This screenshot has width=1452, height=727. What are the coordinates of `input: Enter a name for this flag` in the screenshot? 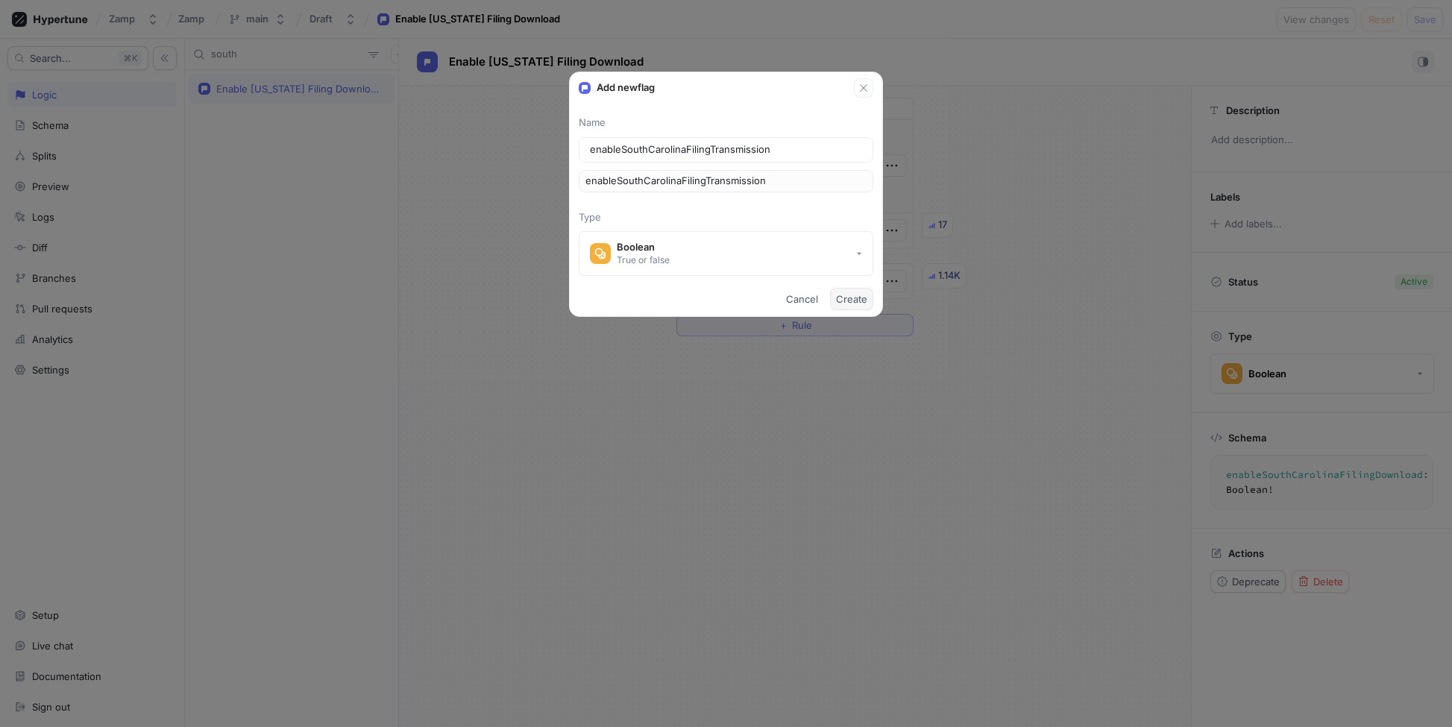 It's located at (726, 150).